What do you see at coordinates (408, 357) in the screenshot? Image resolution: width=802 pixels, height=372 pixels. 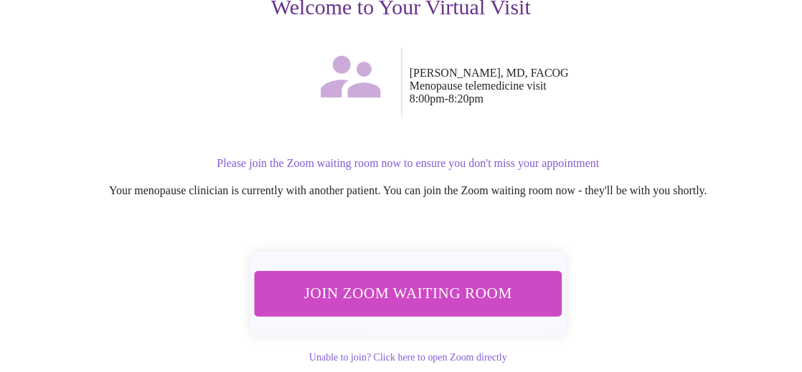 I see `a: Unable to join? Click here to open Zoom directly` at bounding box center [408, 357].